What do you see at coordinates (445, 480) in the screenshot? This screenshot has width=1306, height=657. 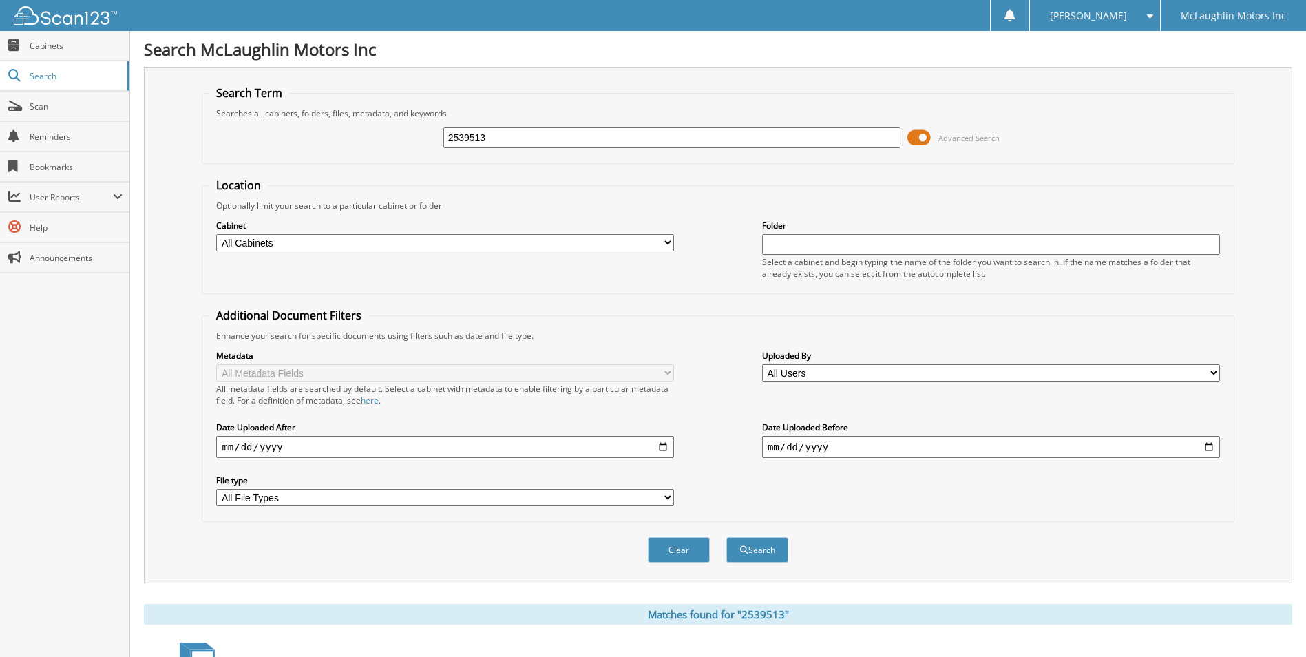 I see `label: File type` at bounding box center [445, 480].